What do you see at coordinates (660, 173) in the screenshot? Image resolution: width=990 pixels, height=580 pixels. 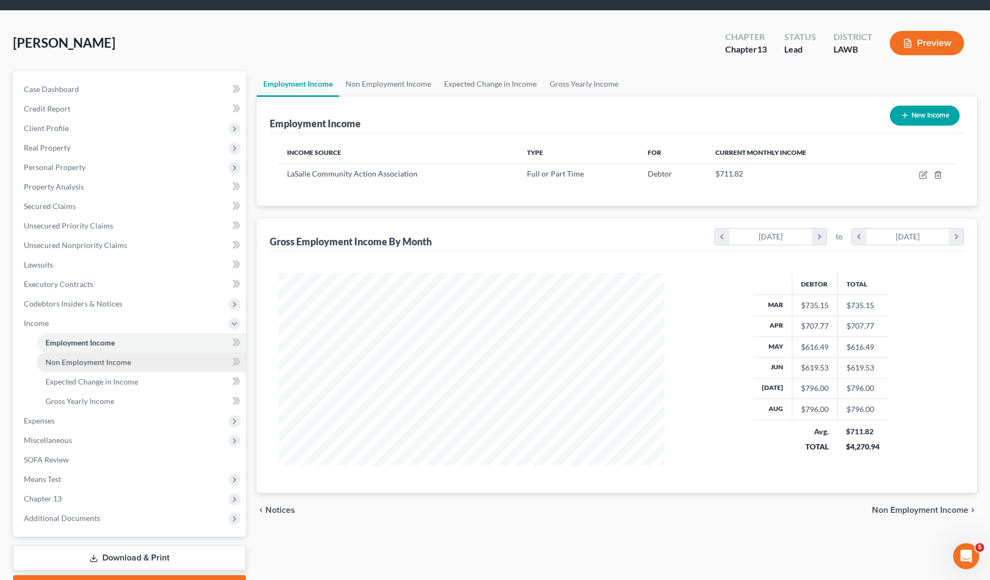 I see `span: Debtor` at bounding box center [660, 173].